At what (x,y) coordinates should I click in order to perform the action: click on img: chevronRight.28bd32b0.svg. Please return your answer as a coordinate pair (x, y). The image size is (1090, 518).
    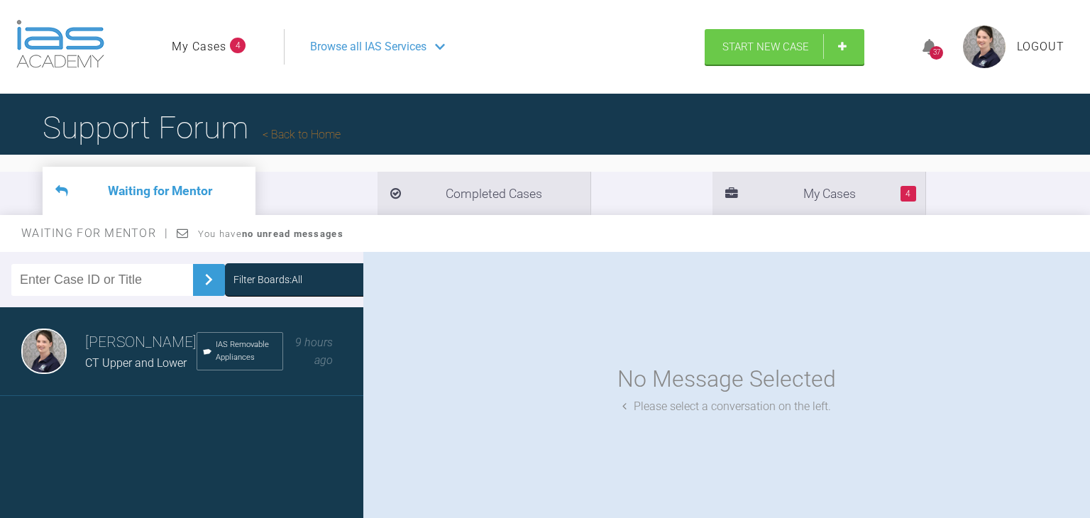
    Looking at the image, I should click on (209, 280).